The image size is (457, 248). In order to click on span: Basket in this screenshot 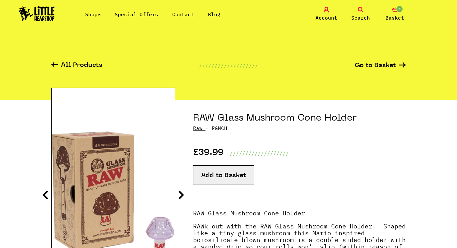, I will do `click(395, 18)`.